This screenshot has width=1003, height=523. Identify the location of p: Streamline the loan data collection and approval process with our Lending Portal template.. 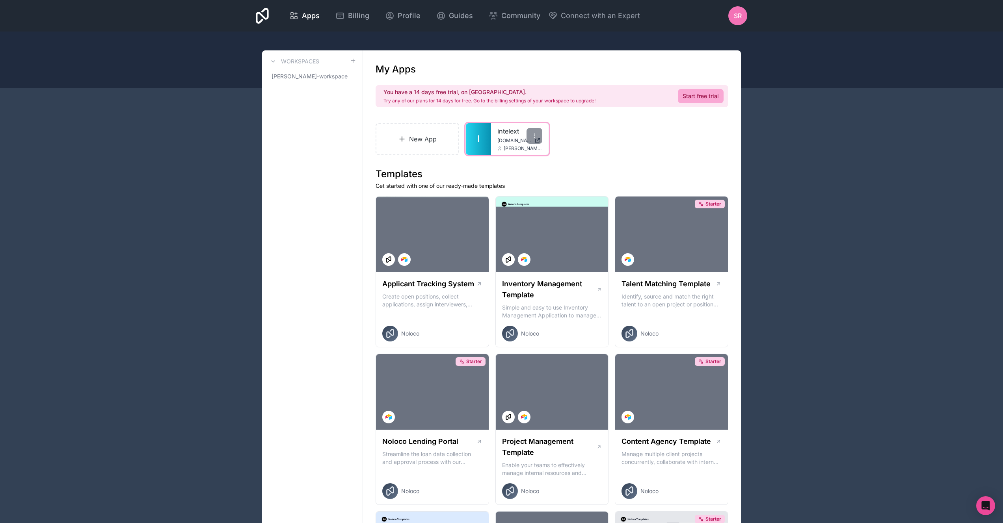
(432, 458).